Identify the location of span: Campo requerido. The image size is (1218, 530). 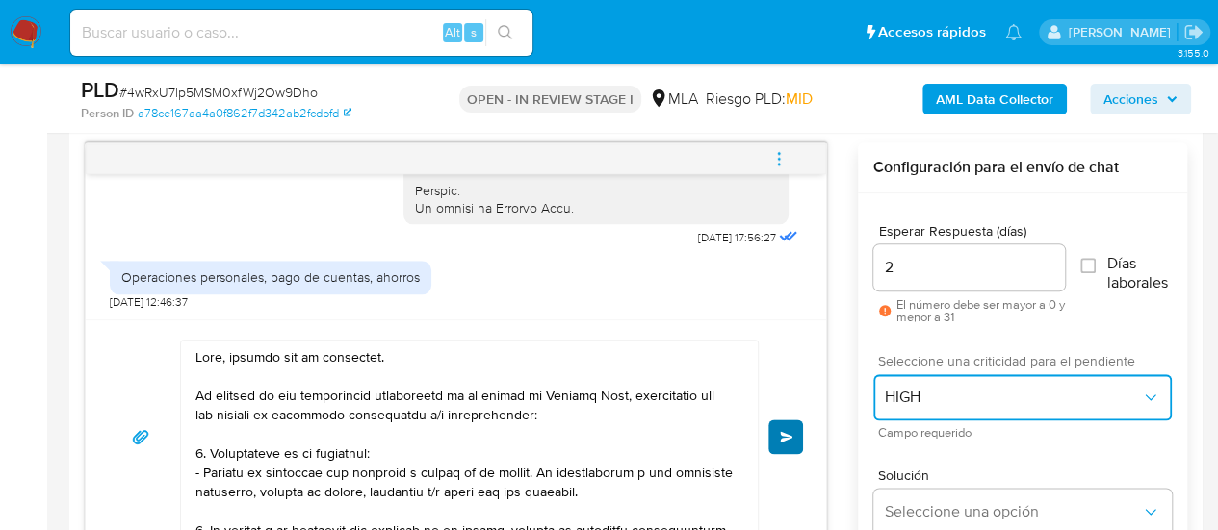
(1027, 433).